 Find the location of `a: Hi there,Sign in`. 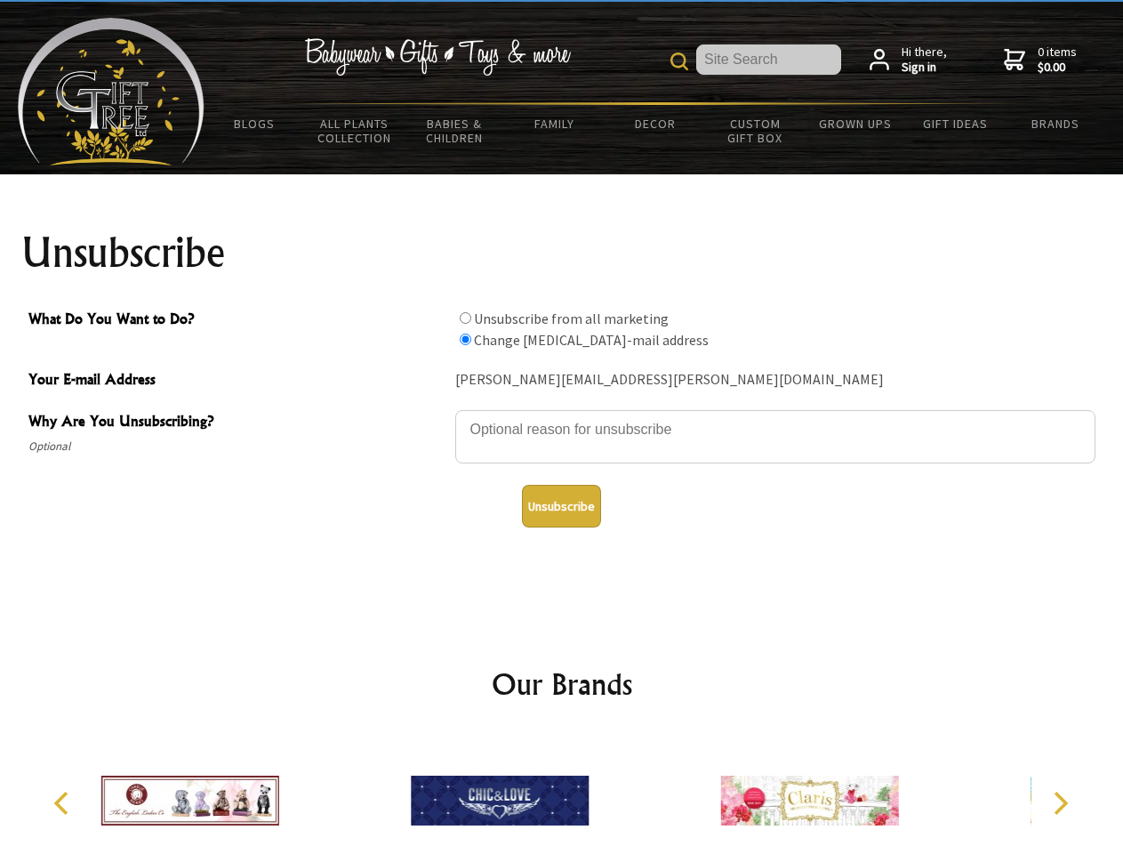

a: Hi there,Sign in is located at coordinates (908, 60).